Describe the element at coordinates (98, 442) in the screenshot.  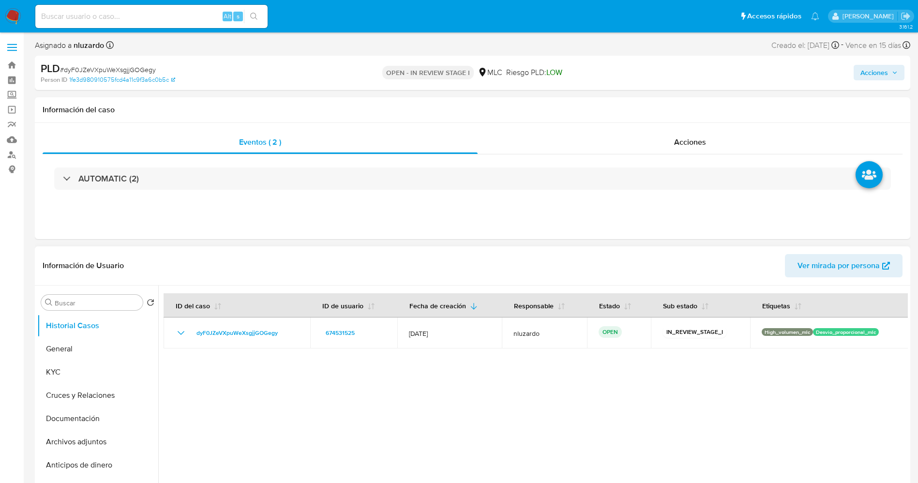
I see `button: Archivos adjuntos` at that location.